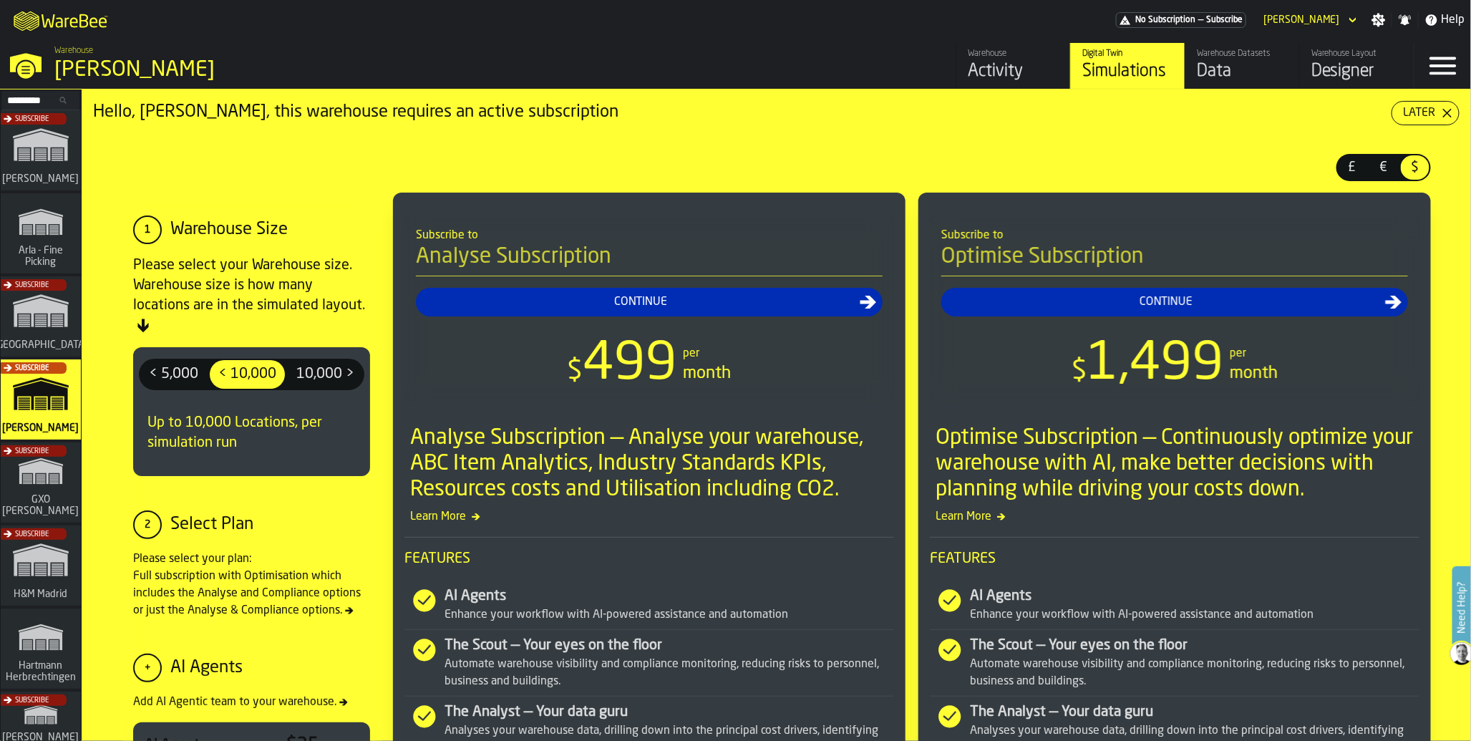 The height and width of the screenshot is (741, 1471). Describe the element at coordinates (325, 374) in the screenshot. I see `label: button-switch-multi-10,000 >` at that location.